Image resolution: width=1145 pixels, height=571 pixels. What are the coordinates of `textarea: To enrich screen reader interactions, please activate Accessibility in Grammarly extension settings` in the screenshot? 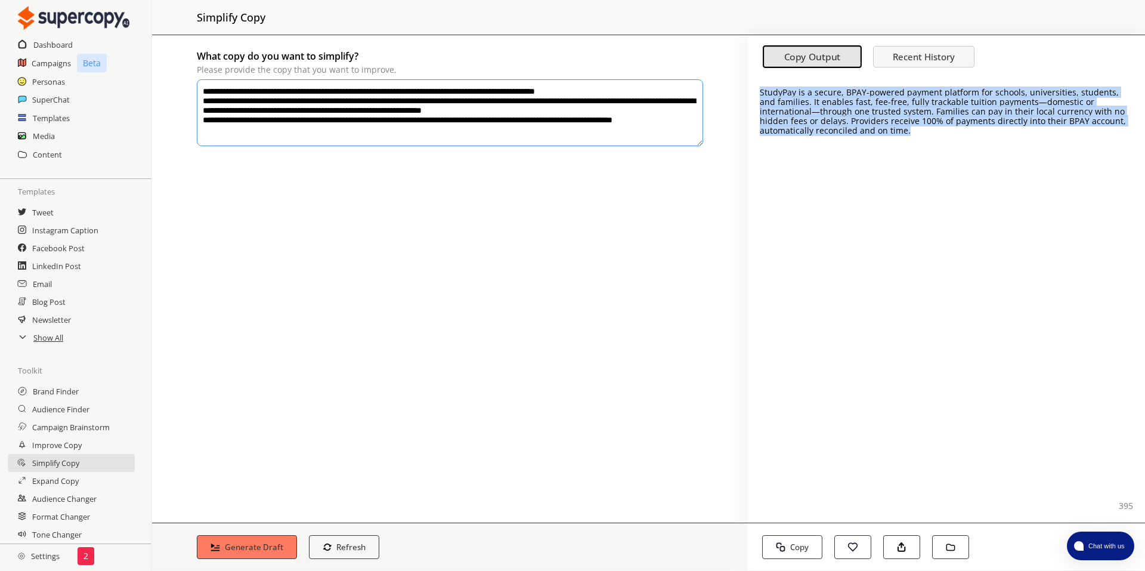 It's located at (450, 113).